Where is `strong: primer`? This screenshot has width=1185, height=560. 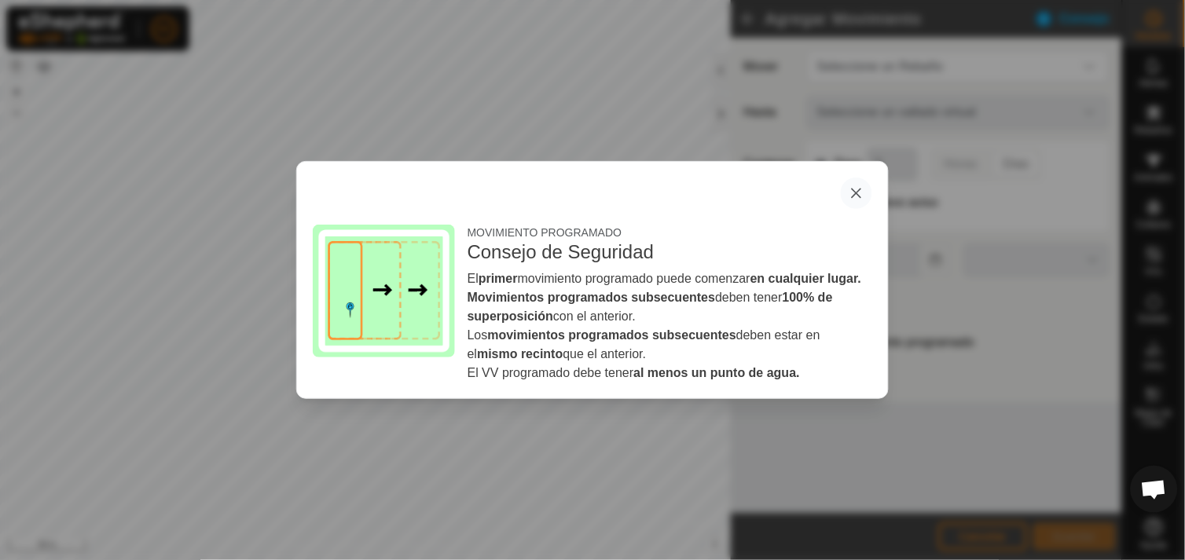
strong: primer is located at coordinates (498, 278).